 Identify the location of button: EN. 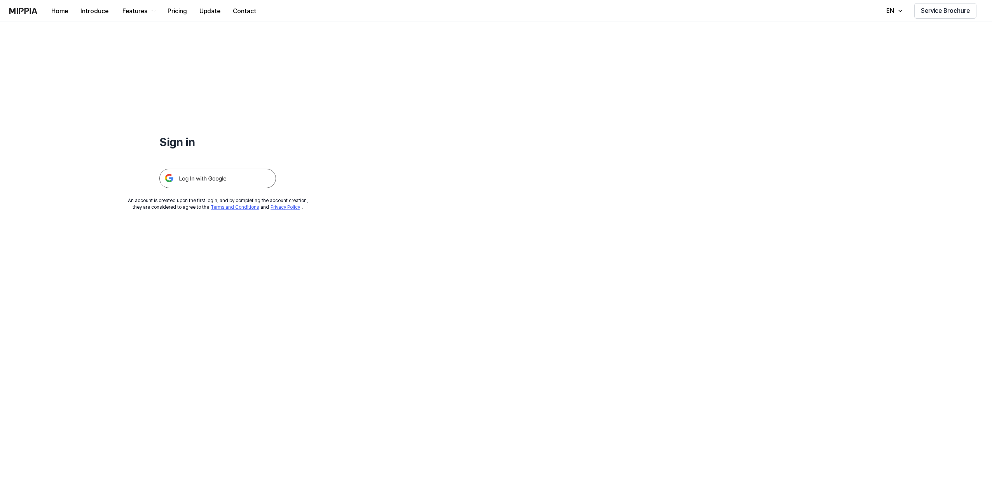
(893, 11).